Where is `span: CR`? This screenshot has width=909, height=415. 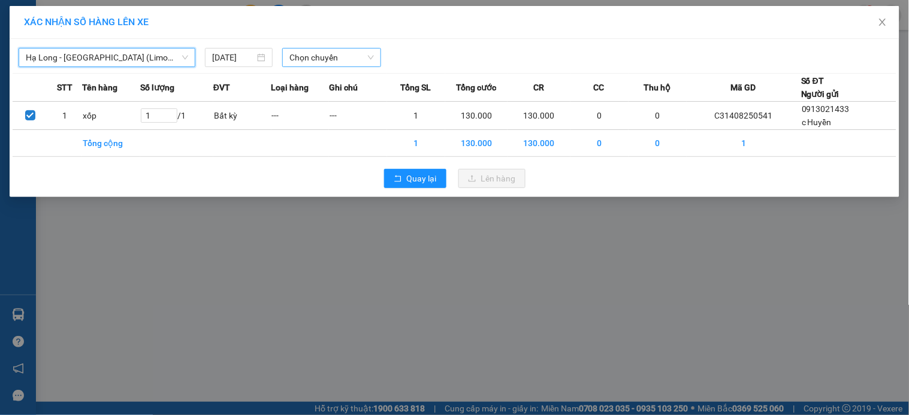
span: CR is located at coordinates (539, 88).